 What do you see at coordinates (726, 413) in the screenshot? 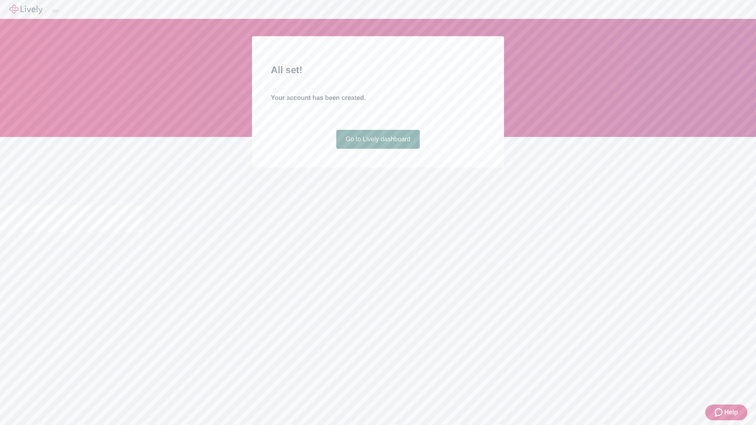
I see `button: Zendesk support iconHelp` at bounding box center [726, 413].